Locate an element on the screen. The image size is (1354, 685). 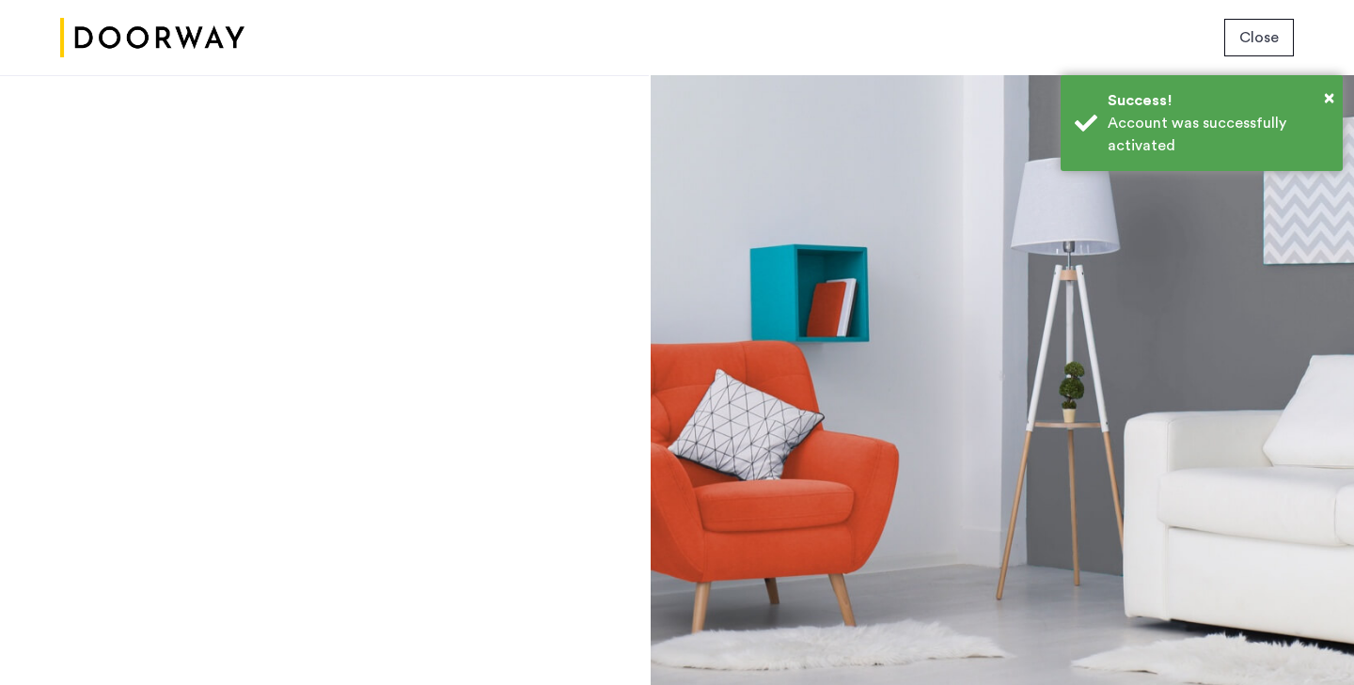
button: Close is located at coordinates (1328, 98).